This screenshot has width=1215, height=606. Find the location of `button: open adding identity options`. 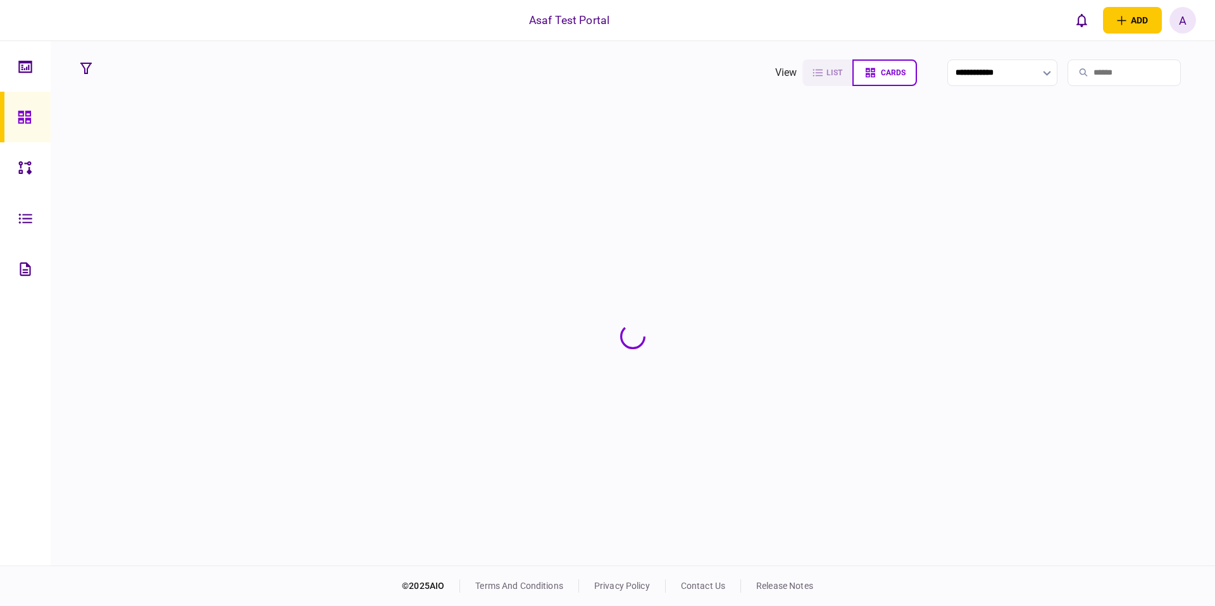

button: open adding identity options is located at coordinates (1132, 20).